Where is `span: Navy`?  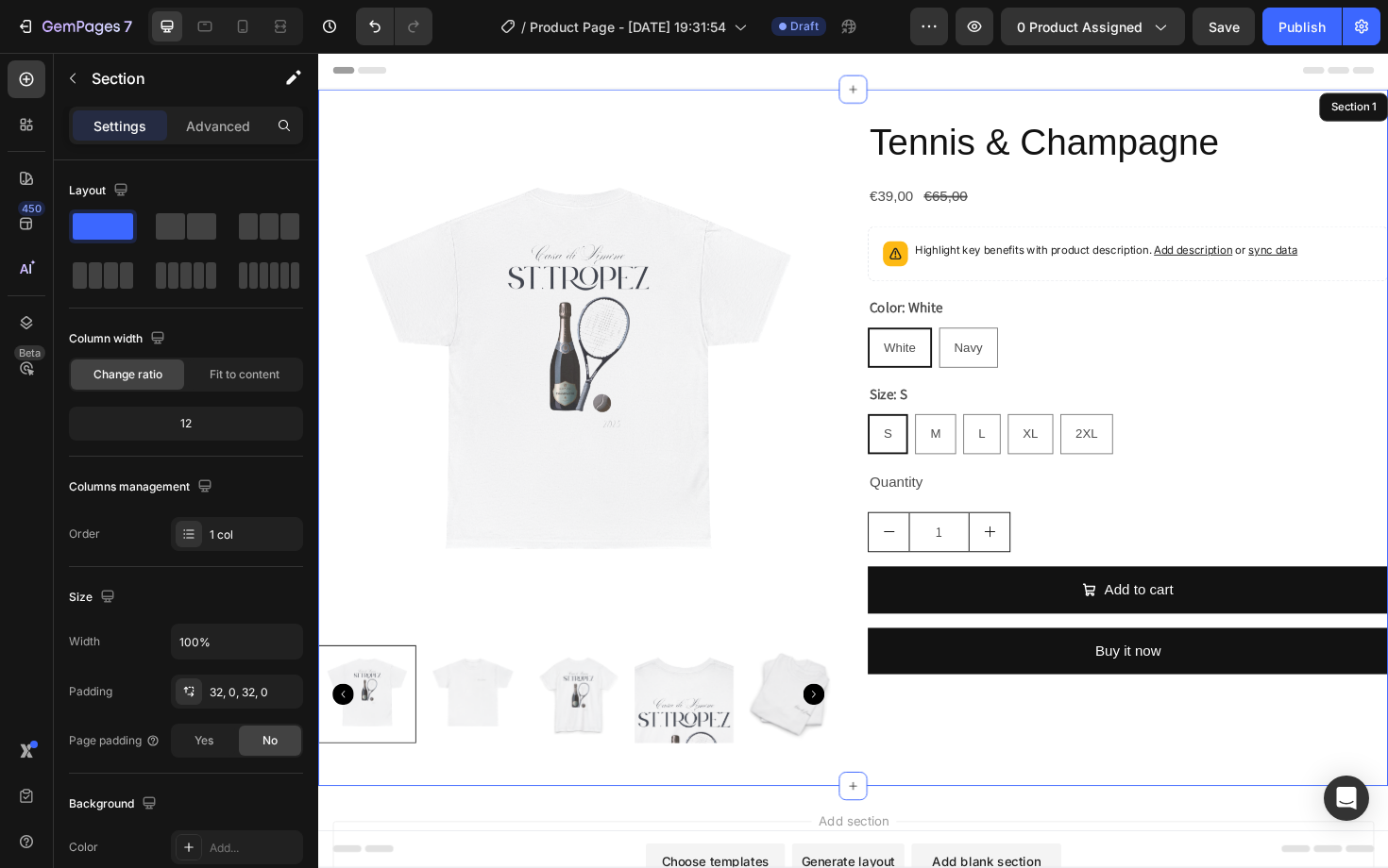
span: Navy is located at coordinates (688, 313).